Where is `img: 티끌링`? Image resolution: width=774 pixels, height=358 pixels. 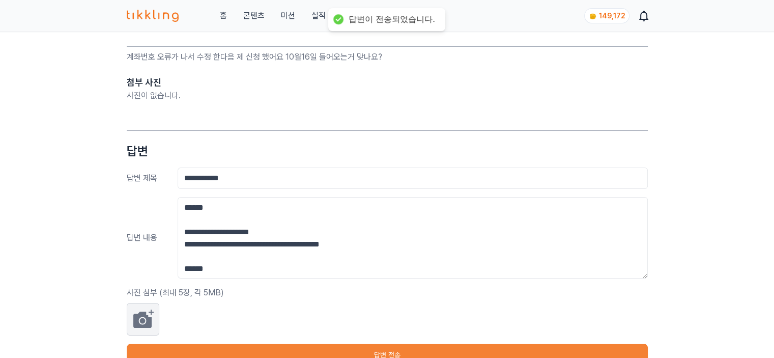 img: 티끌링 is located at coordinates (153, 16).